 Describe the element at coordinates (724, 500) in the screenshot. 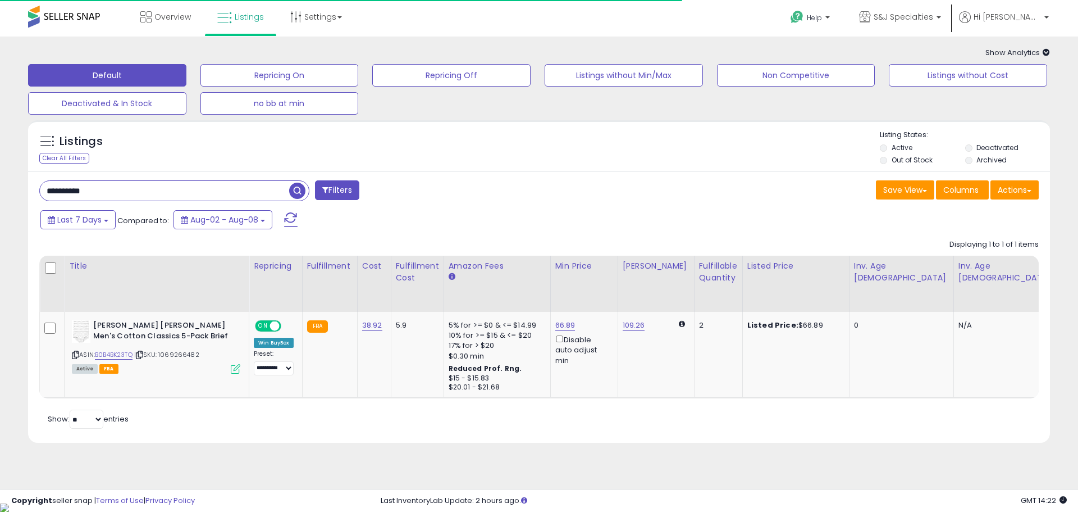

I see `div: Last InventoryLab Update: 2 hours ago.` at that location.